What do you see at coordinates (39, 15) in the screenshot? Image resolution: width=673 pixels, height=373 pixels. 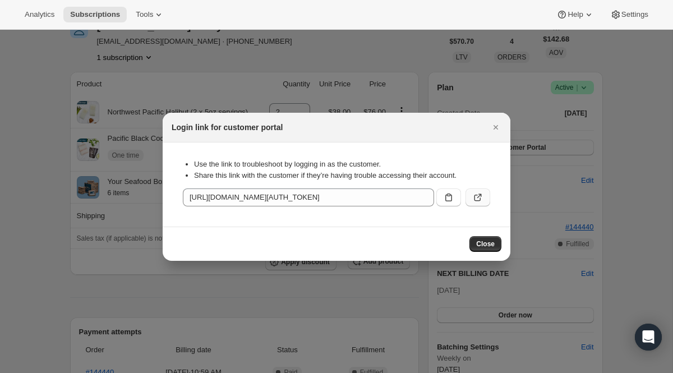 I see `span: Analytics` at bounding box center [39, 15].